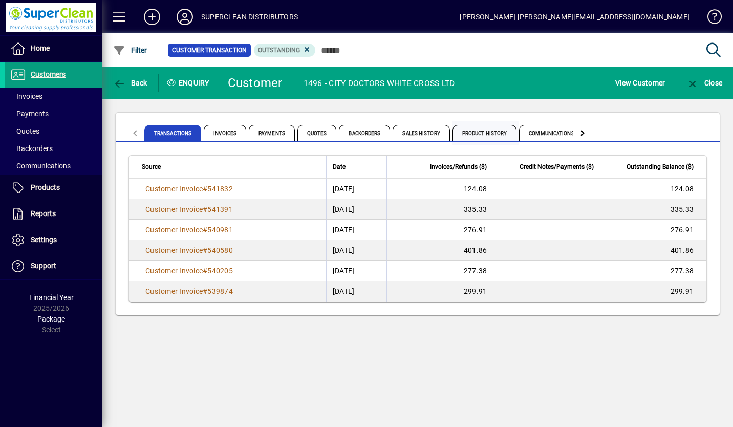 This screenshot has height=427, width=733. What do you see at coordinates (704, 83) in the screenshot?
I see `span: Close` at bounding box center [704, 83].